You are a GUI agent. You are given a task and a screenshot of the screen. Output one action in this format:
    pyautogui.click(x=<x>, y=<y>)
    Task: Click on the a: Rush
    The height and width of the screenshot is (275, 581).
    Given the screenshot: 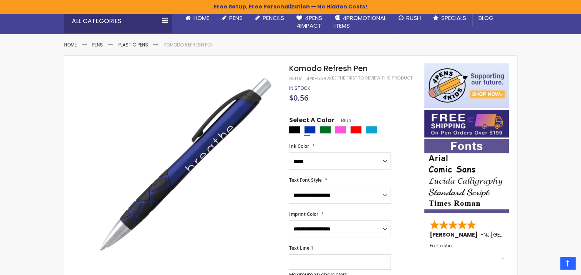 What is the action you would take?
    pyautogui.click(x=410, y=18)
    